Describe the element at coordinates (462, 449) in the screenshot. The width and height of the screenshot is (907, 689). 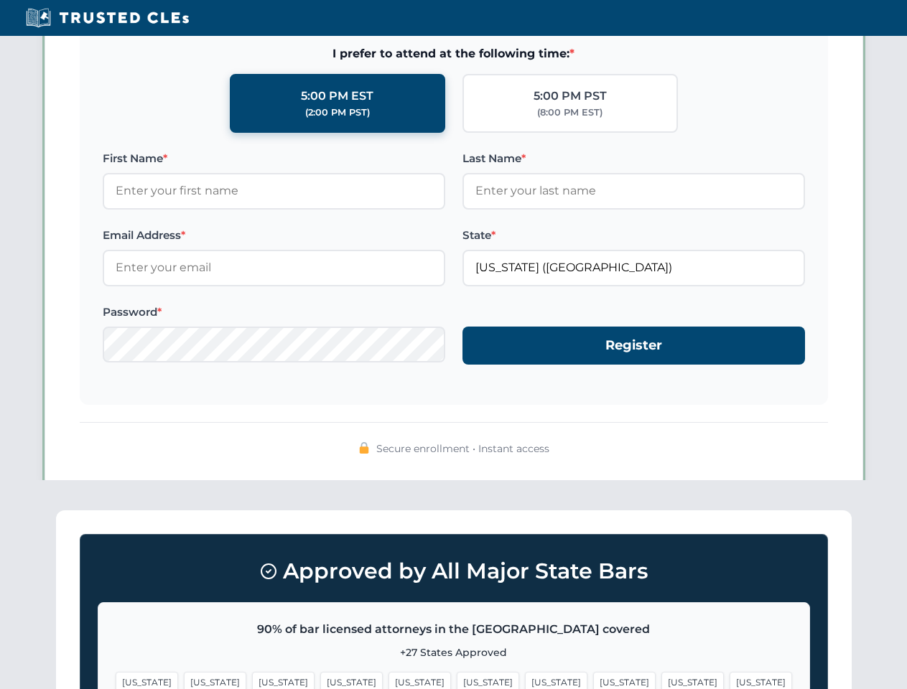
I see `span: Secure enrollment • Instant access` at that location.